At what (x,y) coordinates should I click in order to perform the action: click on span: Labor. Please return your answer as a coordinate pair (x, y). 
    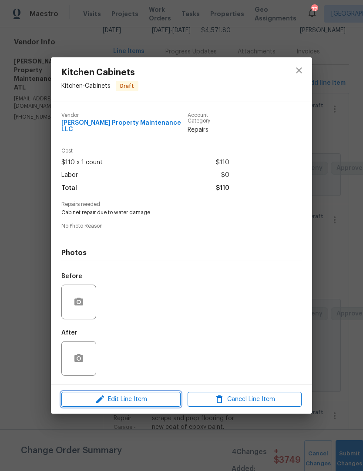
    Looking at the image, I should click on (70, 175).